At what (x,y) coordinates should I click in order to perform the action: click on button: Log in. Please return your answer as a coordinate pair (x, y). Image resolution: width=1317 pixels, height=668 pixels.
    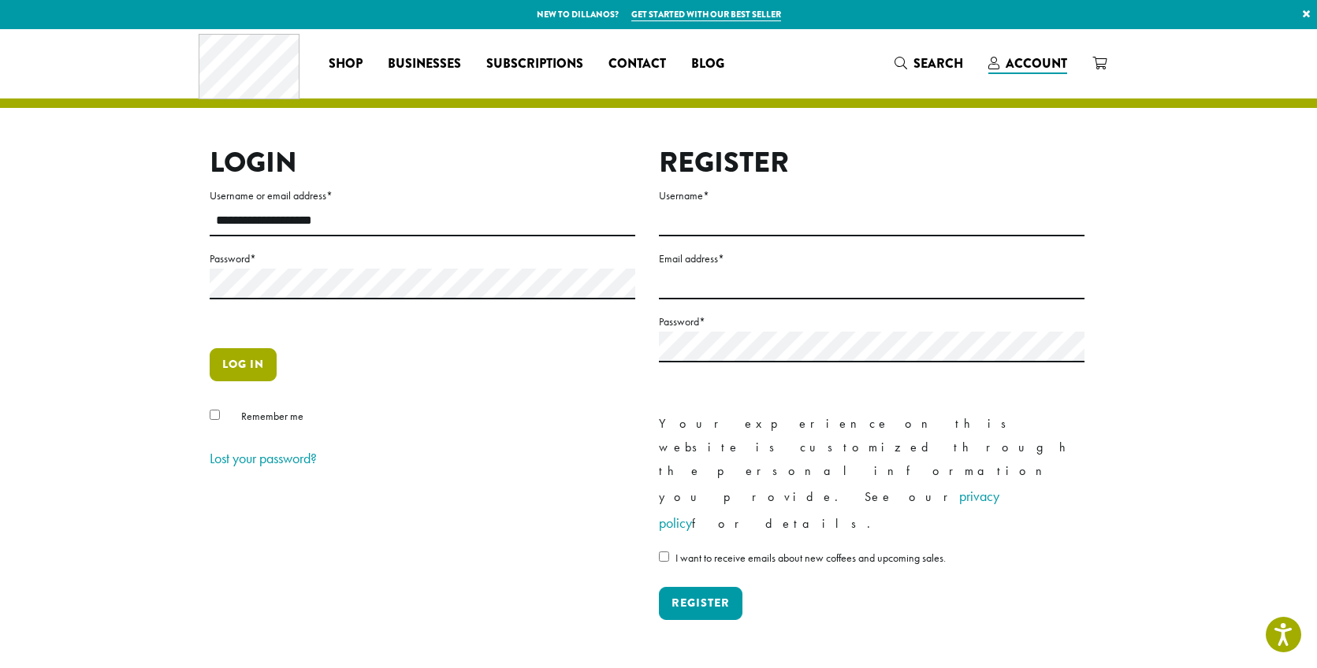
    Looking at the image, I should click on (243, 365).